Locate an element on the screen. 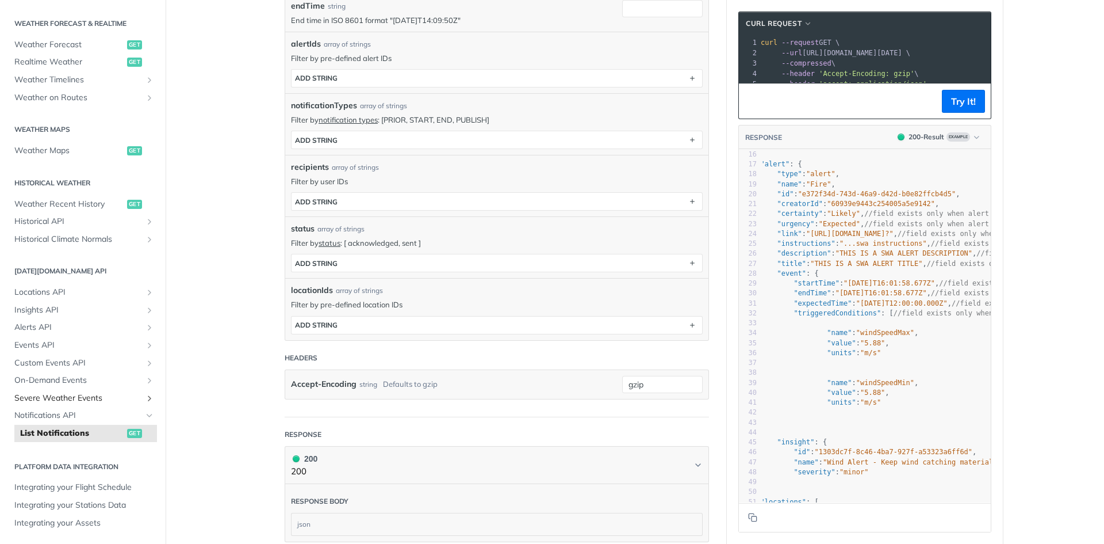  span: "alert" is located at coordinates (821, 174).